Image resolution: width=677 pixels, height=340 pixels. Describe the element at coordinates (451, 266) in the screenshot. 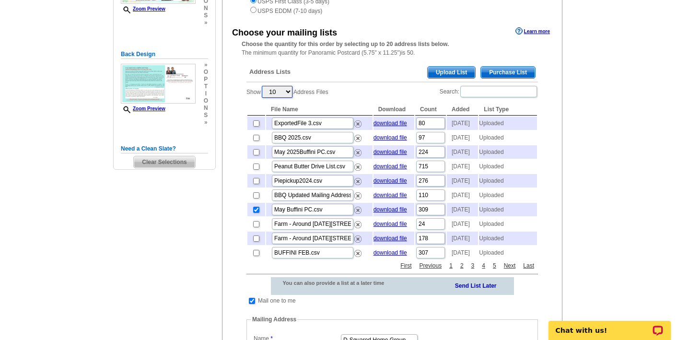

I see `a: 1` at that location.